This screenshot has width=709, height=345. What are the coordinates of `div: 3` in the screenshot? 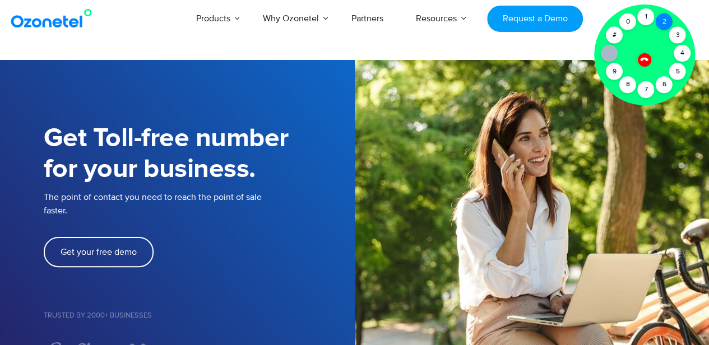 It's located at (677, 35).